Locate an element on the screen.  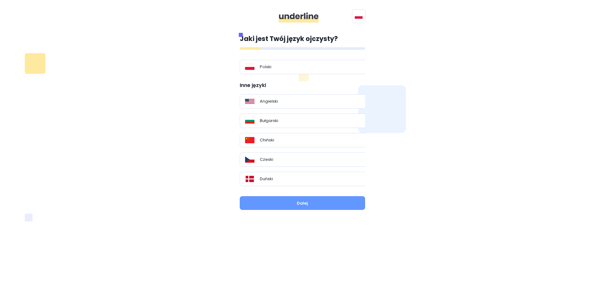
img: Flag_of_Denmark.svg is located at coordinates (250, 179).